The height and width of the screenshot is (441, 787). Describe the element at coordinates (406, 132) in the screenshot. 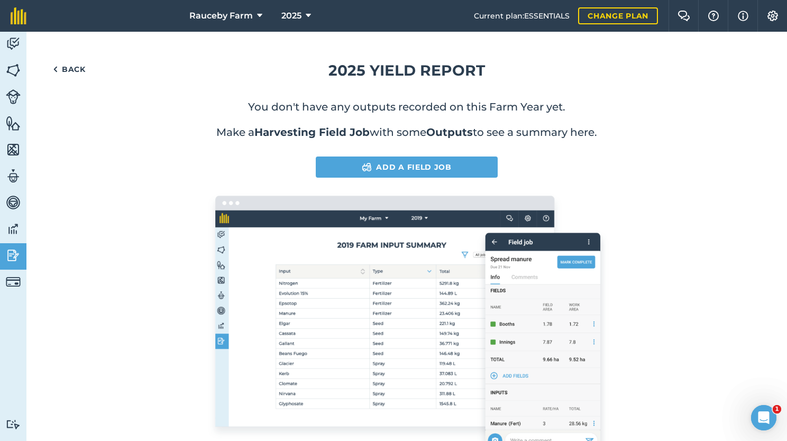

I see `p: Make a with some to see a summary here.` at that location.